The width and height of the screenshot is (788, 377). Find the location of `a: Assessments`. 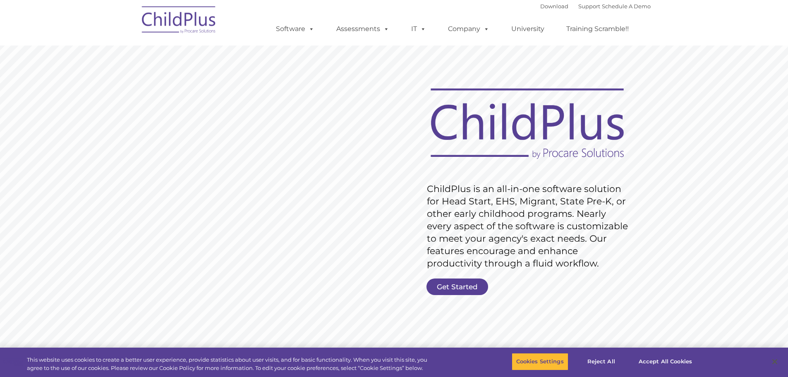

a: Assessments is located at coordinates (363, 29).